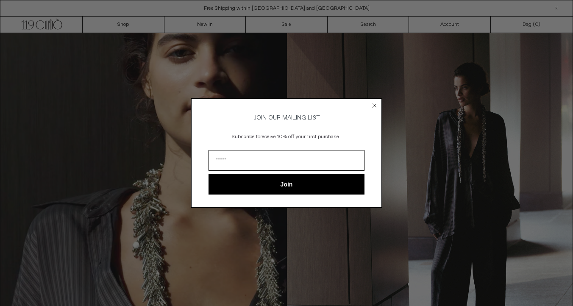 Image resolution: width=573 pixels, height=306 pixels. I want to click on input: Email, so click(287, 160).